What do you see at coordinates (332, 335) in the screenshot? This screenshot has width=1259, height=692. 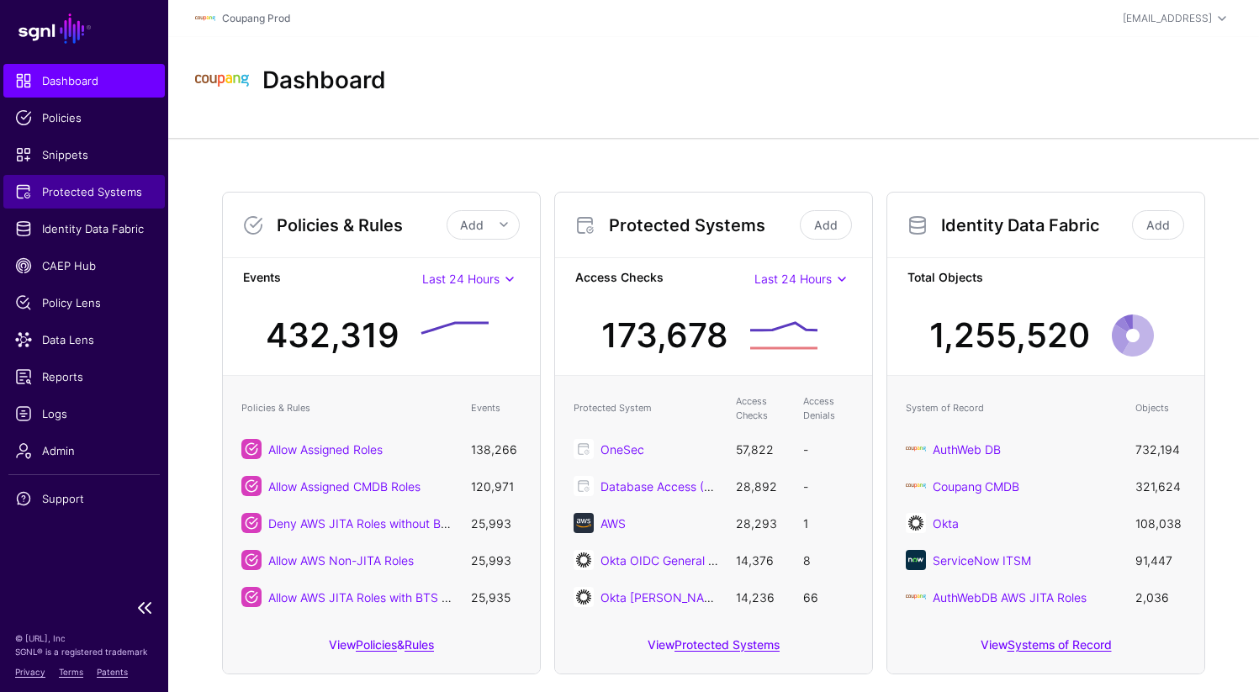 I see `div: 432,319` at bounding box center [332, 335].